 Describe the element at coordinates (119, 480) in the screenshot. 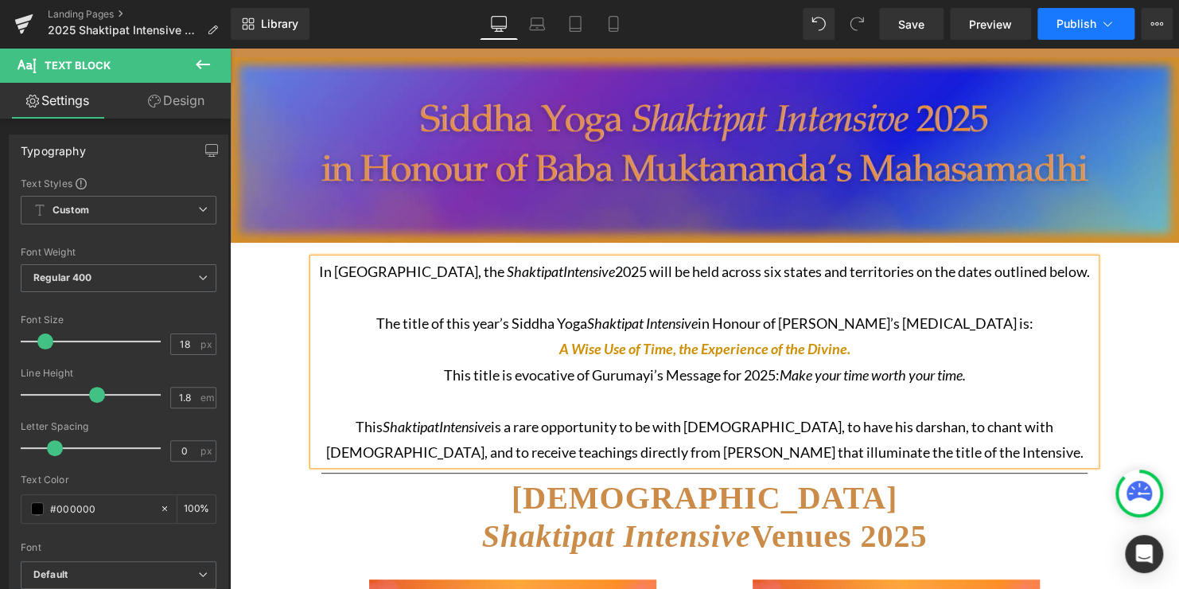

I see `div: Text Color` at that location.